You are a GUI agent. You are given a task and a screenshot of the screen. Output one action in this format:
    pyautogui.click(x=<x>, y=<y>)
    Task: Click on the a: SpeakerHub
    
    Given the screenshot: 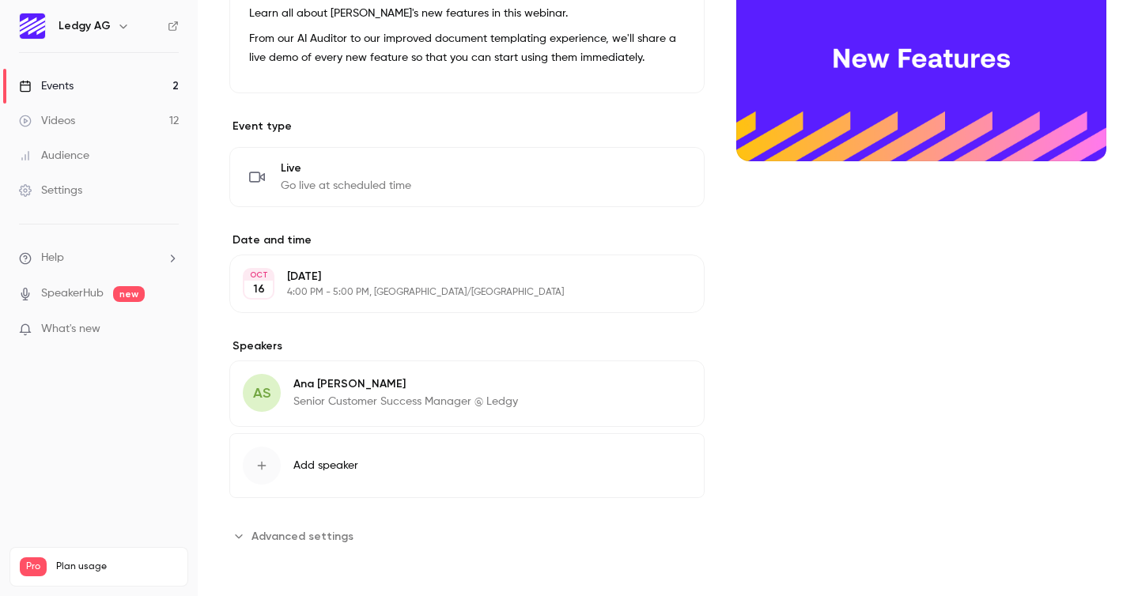 What is the action you would take?
    pyautogui.click(x=72, y=293)
    